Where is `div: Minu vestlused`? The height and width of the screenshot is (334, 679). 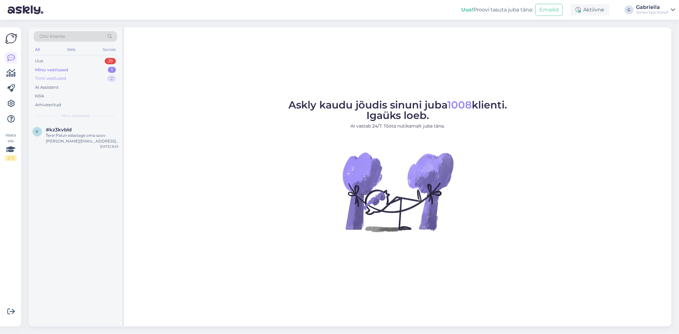 div: Minu vestlused is located at coordinates (52, 70).